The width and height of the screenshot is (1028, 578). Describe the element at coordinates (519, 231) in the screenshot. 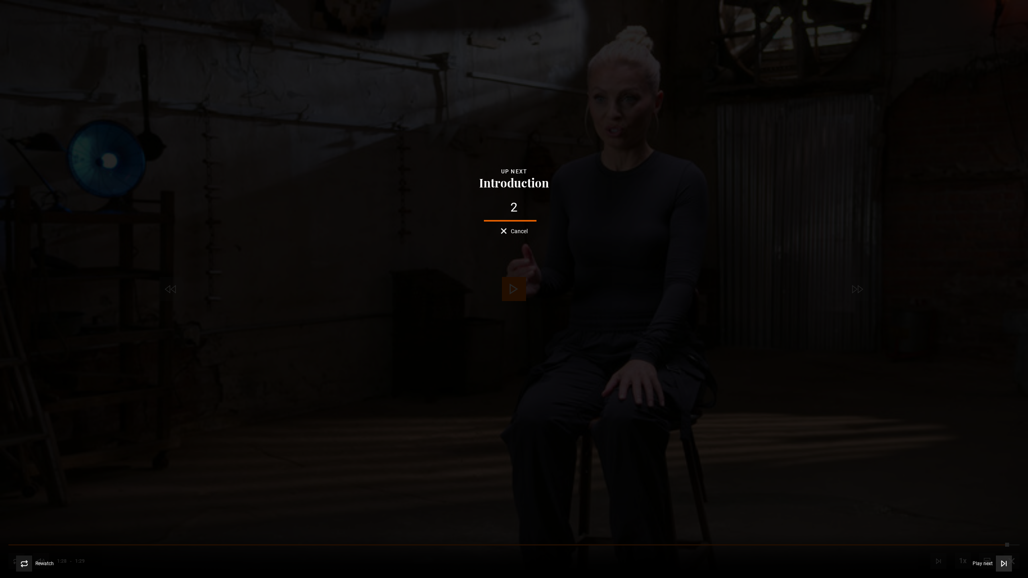

I see `span: Cancel` at that location.